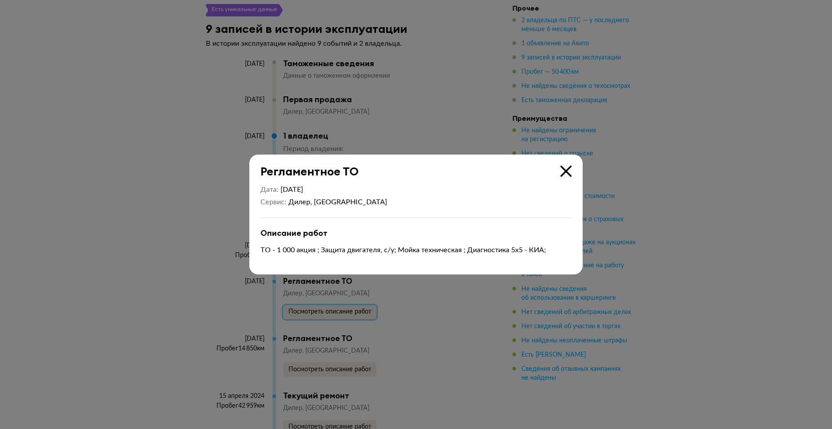 This screenshot has width=832, height=429. Describe the element at coordinates (273, 202) in the screenshot. I see `dt: Сервис` at that location.